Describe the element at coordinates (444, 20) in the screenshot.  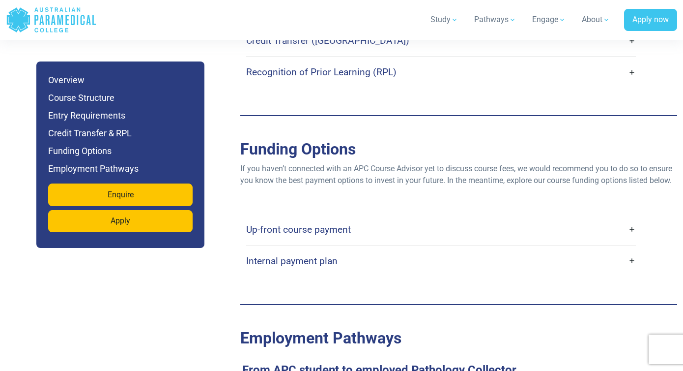
I see `a: Study` at that location.